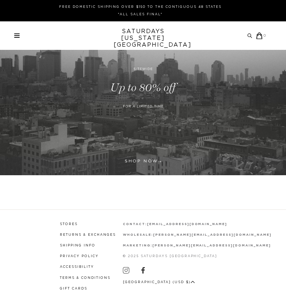 This screenshot has height=302, width=286. What do you see at coordinates (78, 246) in the screenshot?
I see `a: Shipping Info` at bounding box center [78, 246].